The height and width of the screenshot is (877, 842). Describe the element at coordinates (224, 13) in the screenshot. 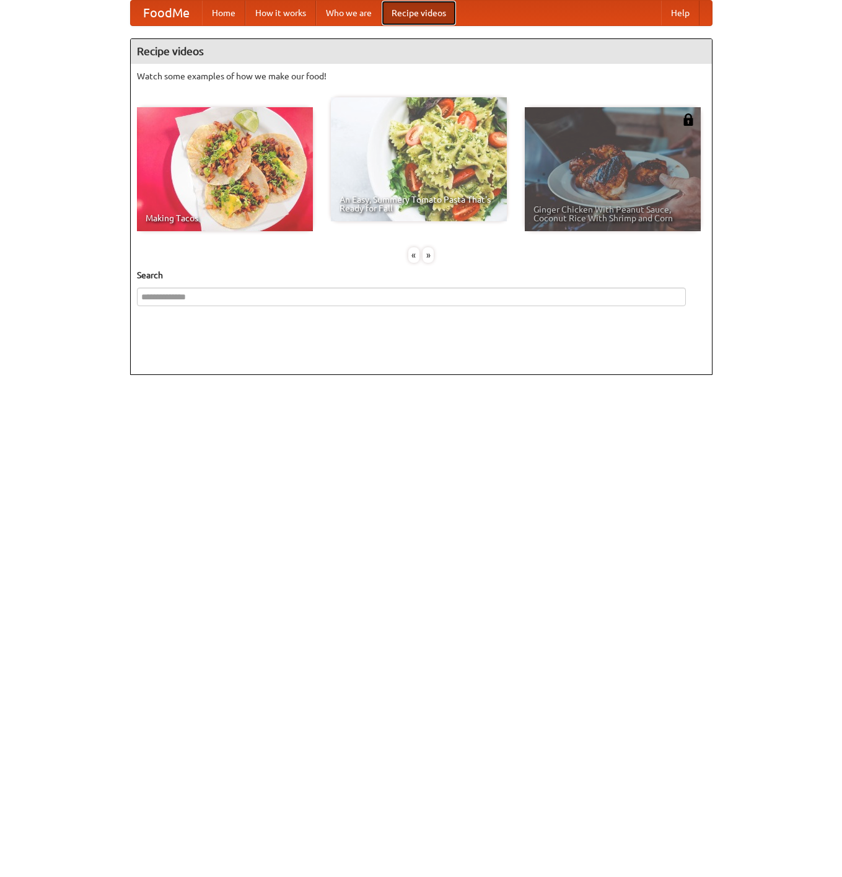

I see `a: Home` at that location.